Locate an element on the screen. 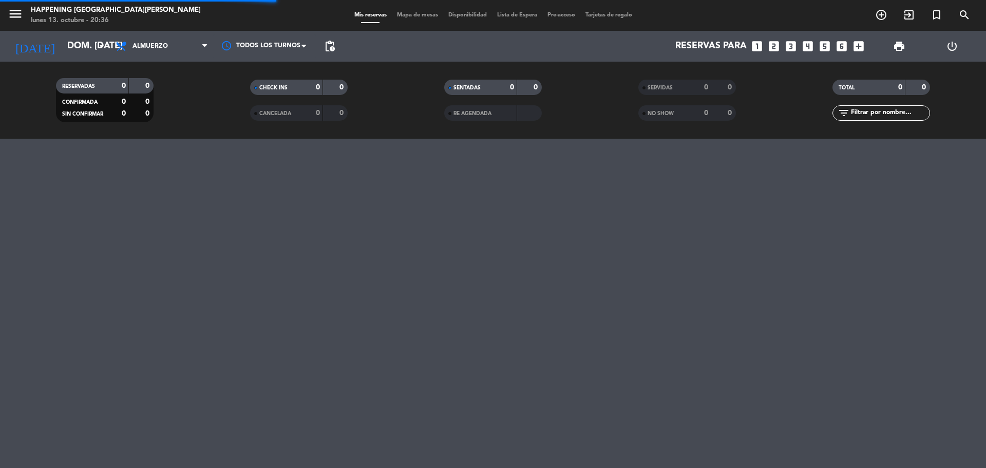 Image resolution: width=986 pixels, height=468 pixels. i: add_circle_outline is located at coordinates (881, 15).